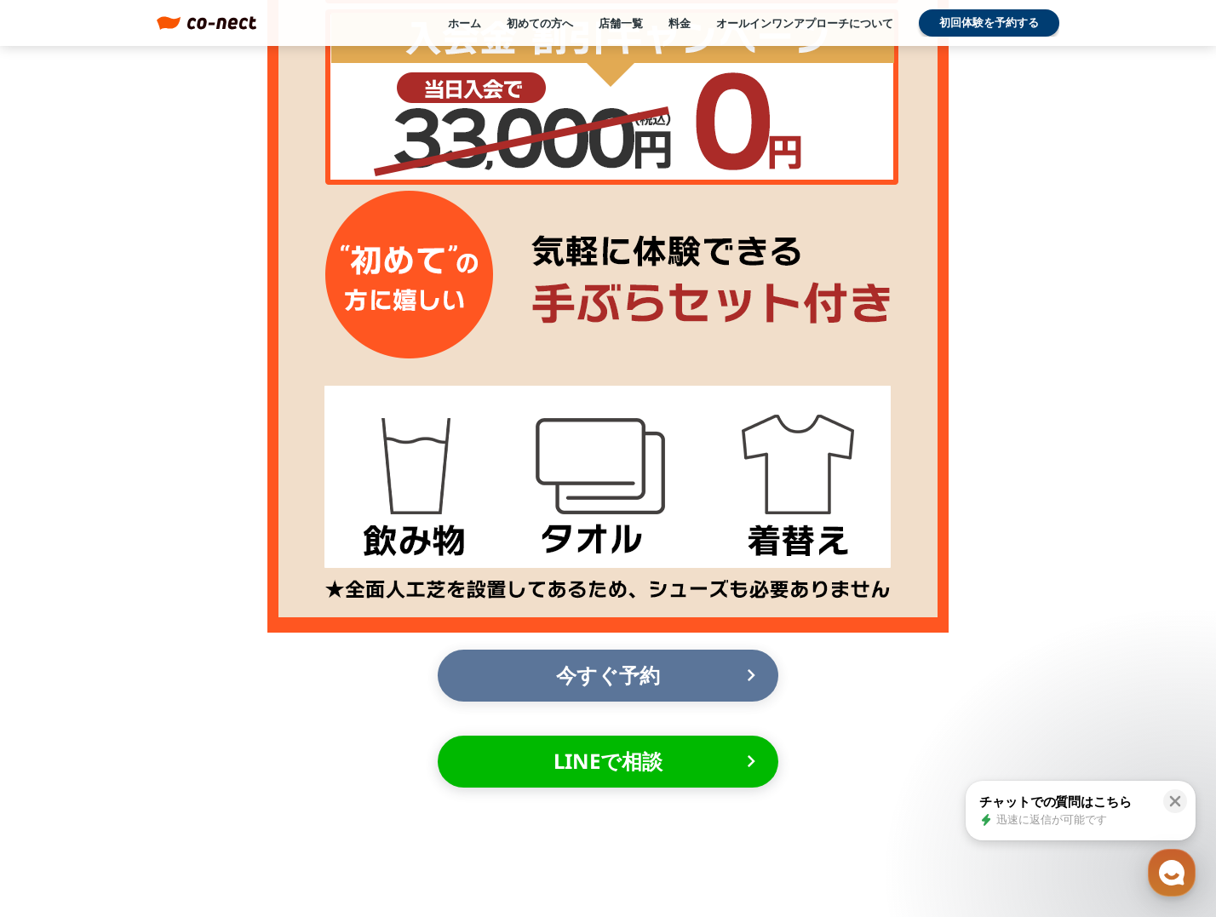 The image size is (1216, 917). Describe the element at coordinates (989, 23) in the screenshot. I see `a: 初回体験を予約する` at that location.